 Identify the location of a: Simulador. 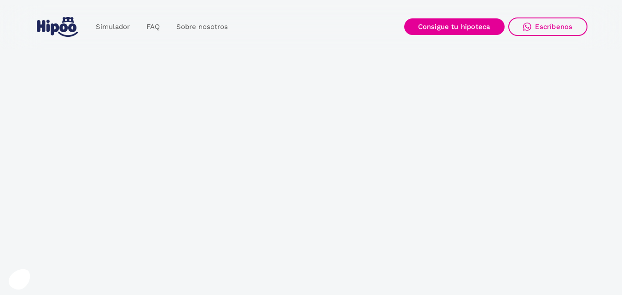
(113, 27).